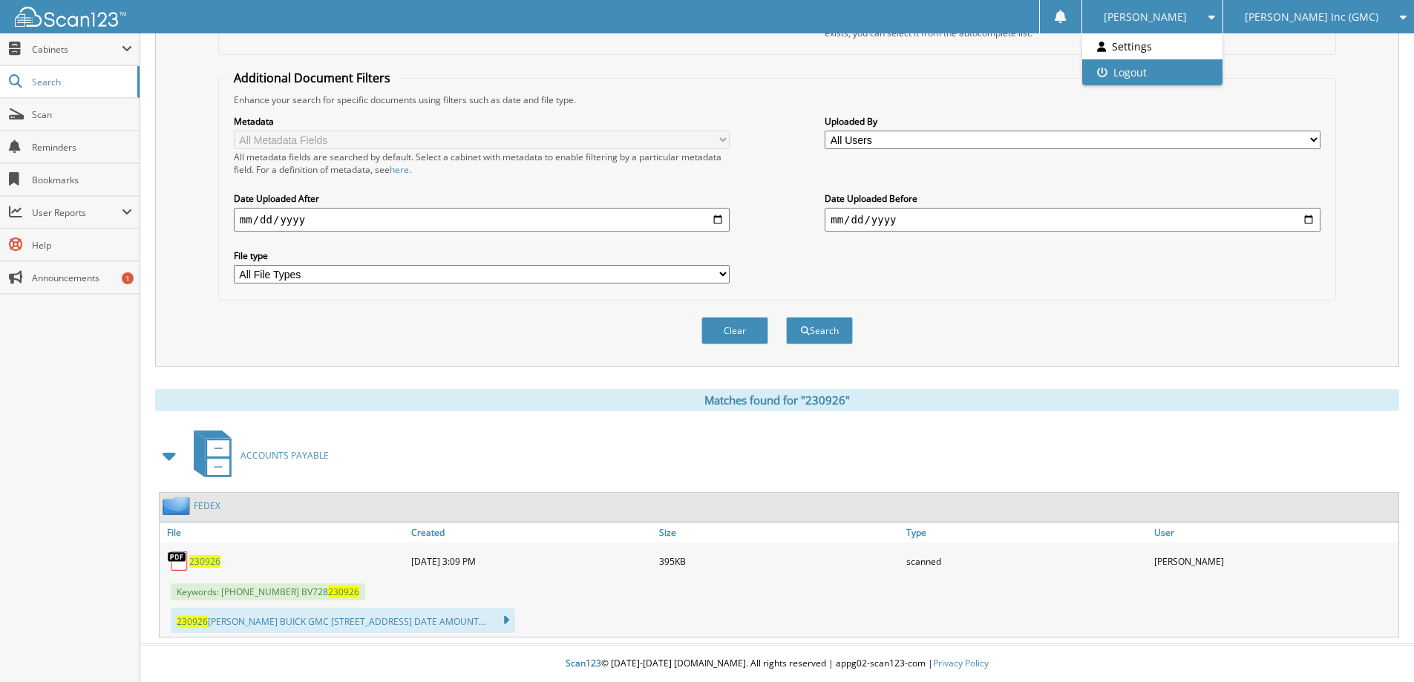 Image resolution: width=1414 pixels, height=682 pixels. What do you see at coordinates (128, 278) in the screenshot?
I see `div: 1` at bounding box center [128, 278].